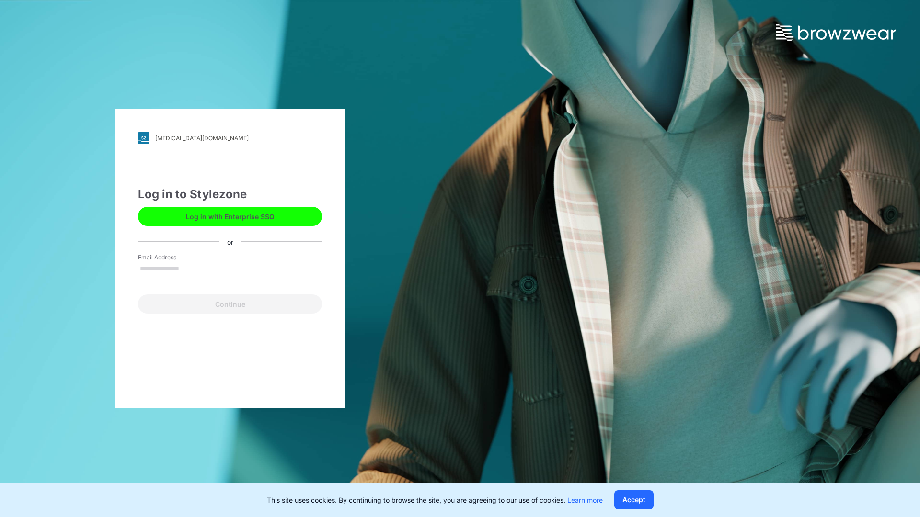  Describe the element at coordinates (836, 33) in the screenshot. I see `img: browzwear-logo.73288ffb.svg` at that location.